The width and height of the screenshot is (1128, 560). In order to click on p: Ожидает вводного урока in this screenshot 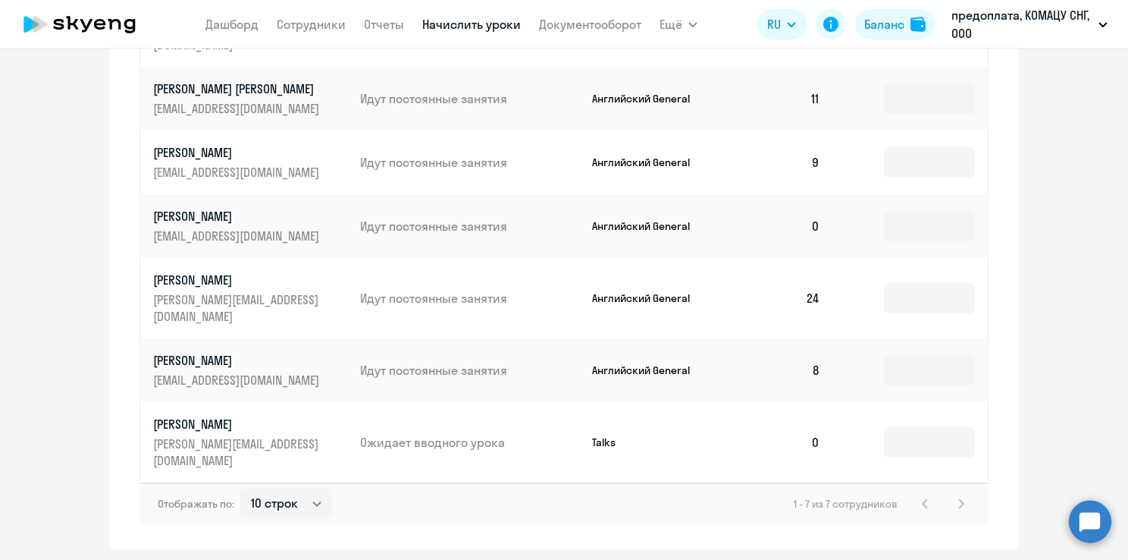, I will do `click(470, 442)`.